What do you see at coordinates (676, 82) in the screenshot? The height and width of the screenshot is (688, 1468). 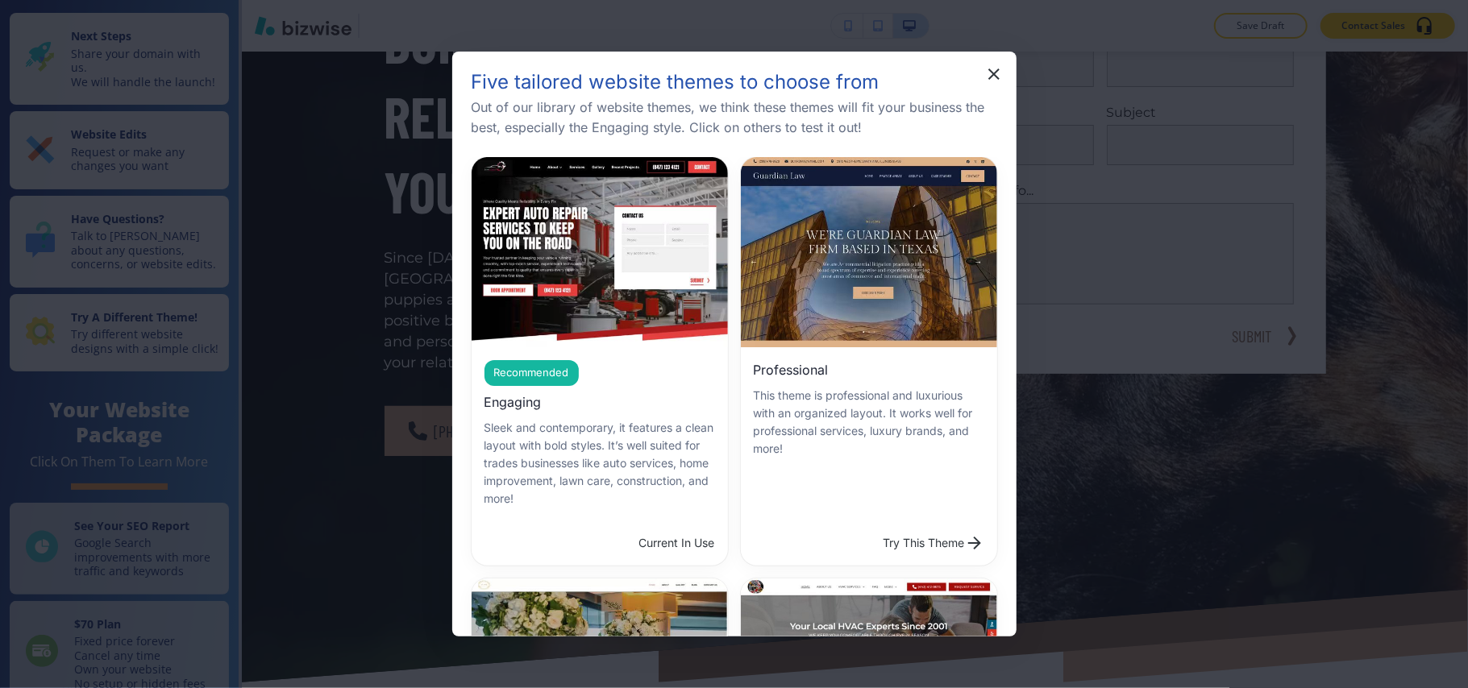 I see `h5: Five tailored website themes to choose from` at bounding box center [676, 82].